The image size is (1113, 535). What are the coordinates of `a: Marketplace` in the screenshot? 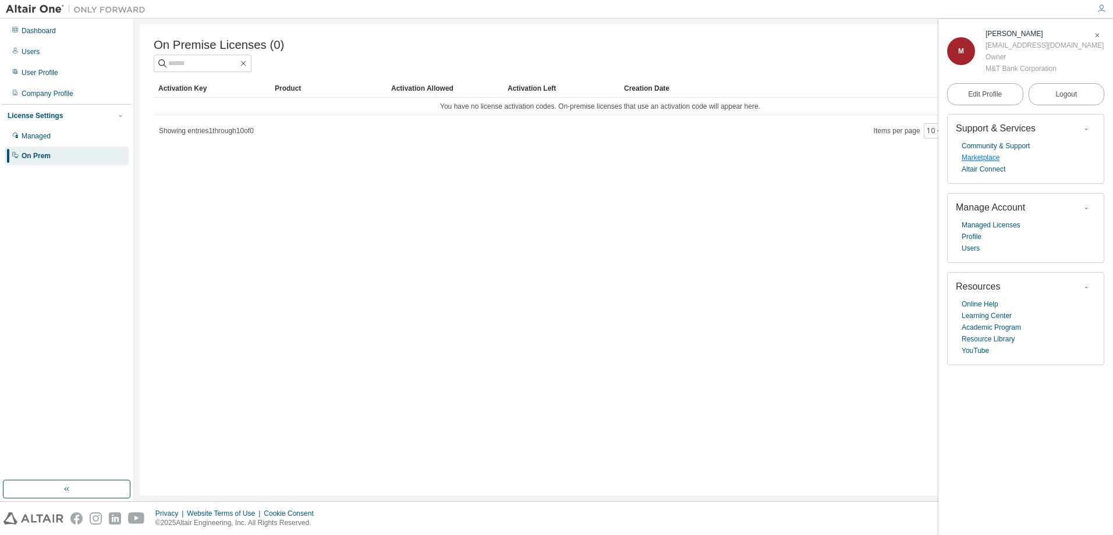 It's located at (980, 158).